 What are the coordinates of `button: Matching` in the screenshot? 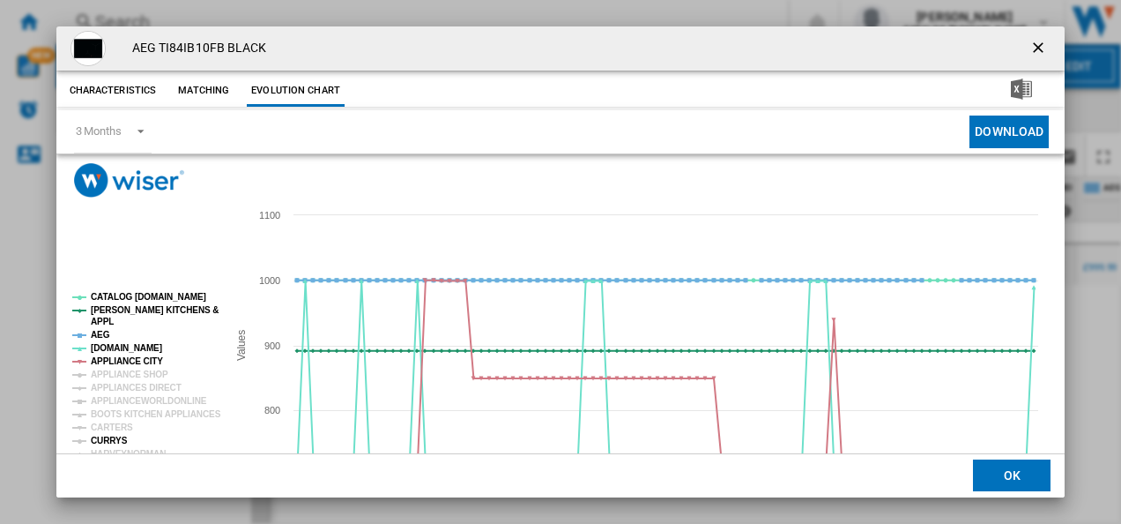 It's located at (204, 91).